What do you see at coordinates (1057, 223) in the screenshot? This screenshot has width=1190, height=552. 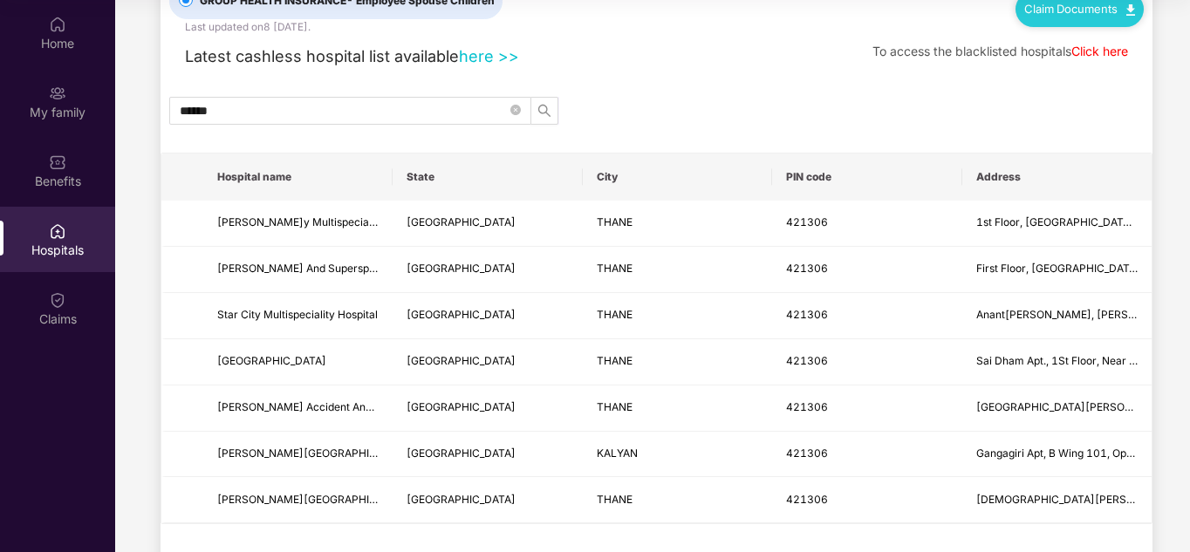 I see `td: 1st Floor, shinda Building Above Laxmi Medical maratha` at bounding box center [1057, 223].